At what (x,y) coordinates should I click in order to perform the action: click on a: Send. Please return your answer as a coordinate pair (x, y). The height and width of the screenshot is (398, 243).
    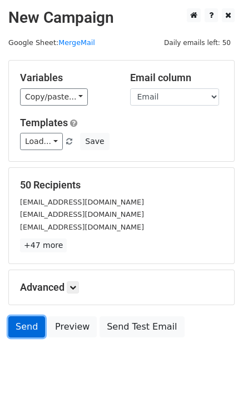
    Looking at the image, I should click on (27, 327).